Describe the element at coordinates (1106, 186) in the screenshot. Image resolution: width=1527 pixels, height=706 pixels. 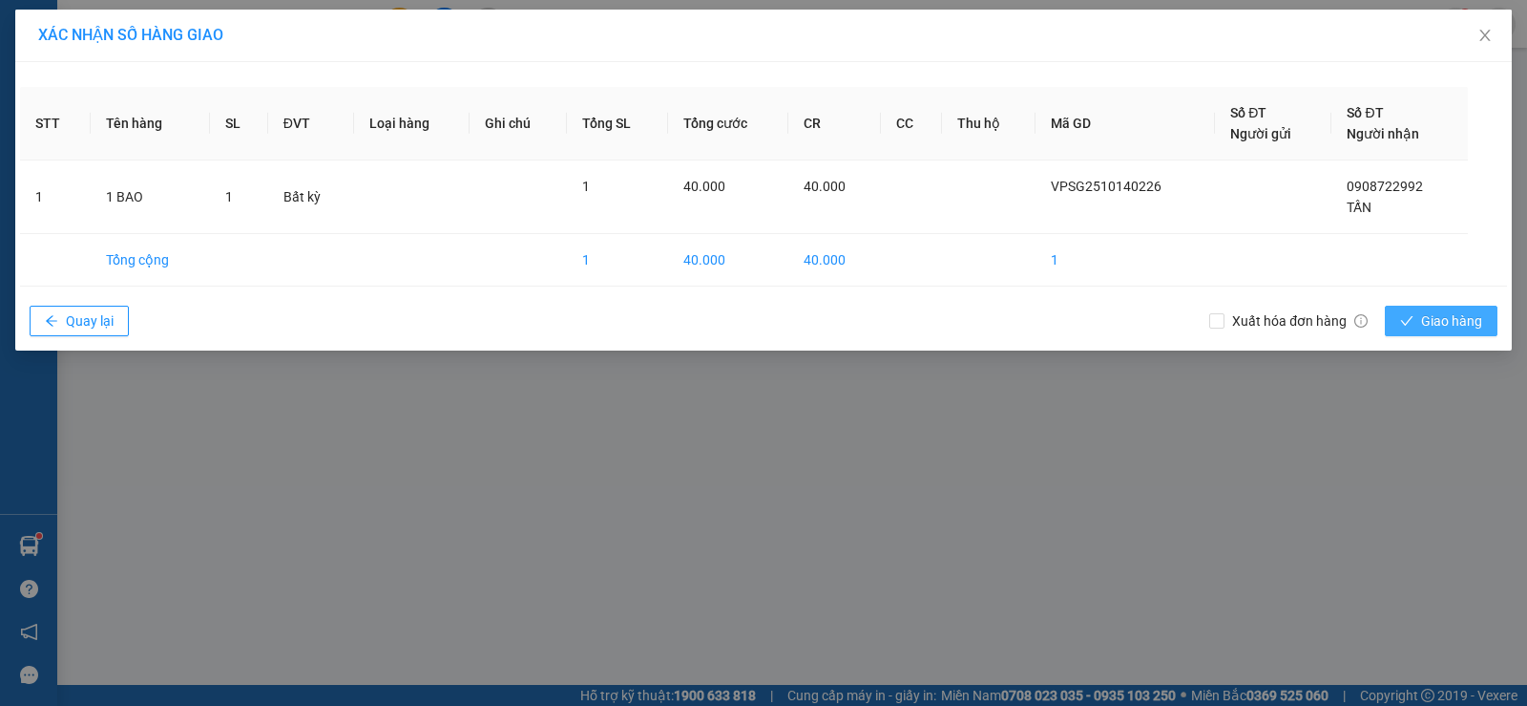
I see `span: VPSG2510140226` at that location.